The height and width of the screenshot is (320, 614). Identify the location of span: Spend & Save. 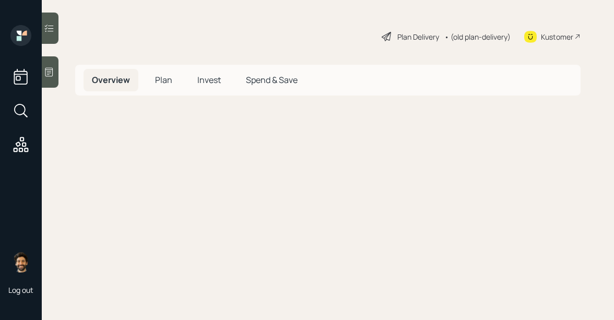
(271, 80).